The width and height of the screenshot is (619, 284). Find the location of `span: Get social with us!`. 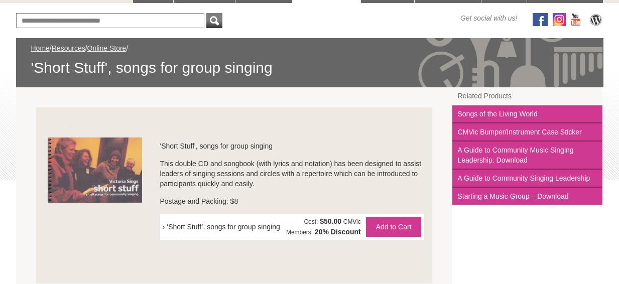

span: Get social with us! is located at coordinates (489, 18).